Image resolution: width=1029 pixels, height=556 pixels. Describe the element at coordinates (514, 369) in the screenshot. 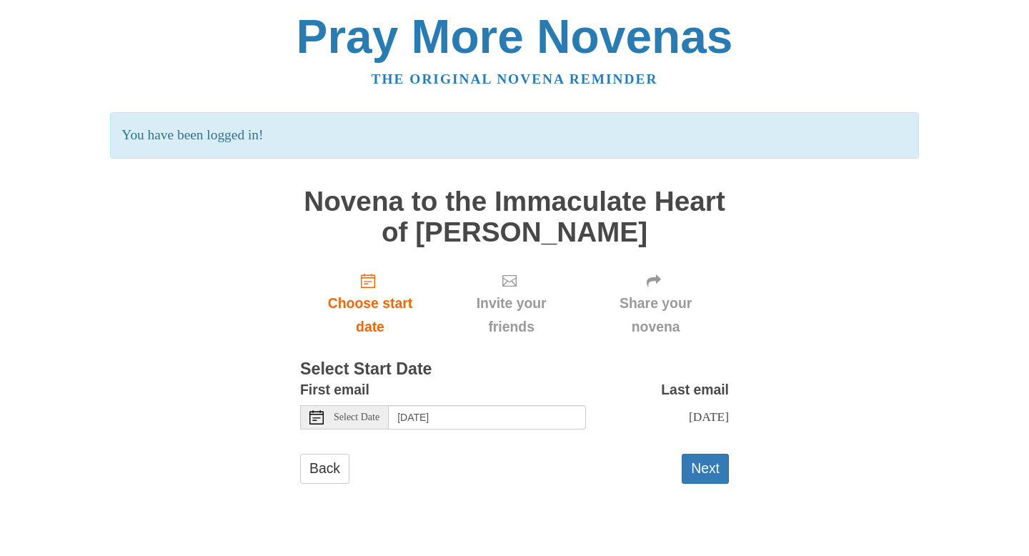

I see `h3: Select Start Date` at that location.